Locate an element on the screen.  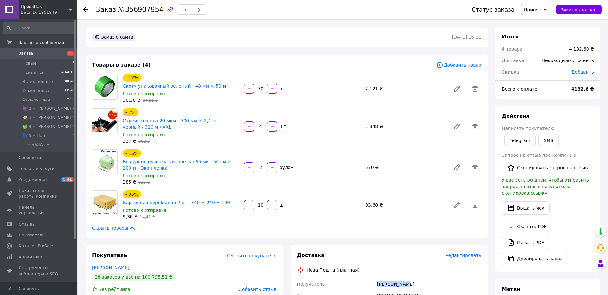
span: У вас есть 30 дней, чтобы отправить запрос на отзыв покупателю, скопировав ссылку. is located at coordinates (545, 186).